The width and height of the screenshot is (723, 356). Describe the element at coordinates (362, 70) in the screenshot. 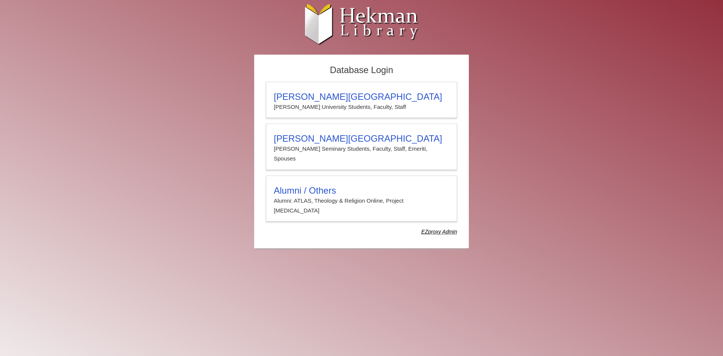

I see `h2: Database Login` at that location.